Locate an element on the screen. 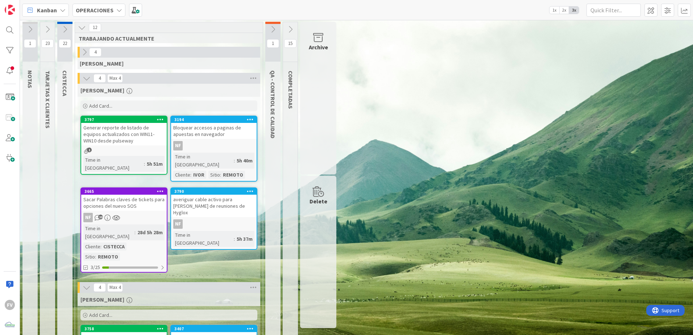 The height and width of the screenshot is (335, 693). img: Visit kanbanzone.com is located at coordinates (10, 10).